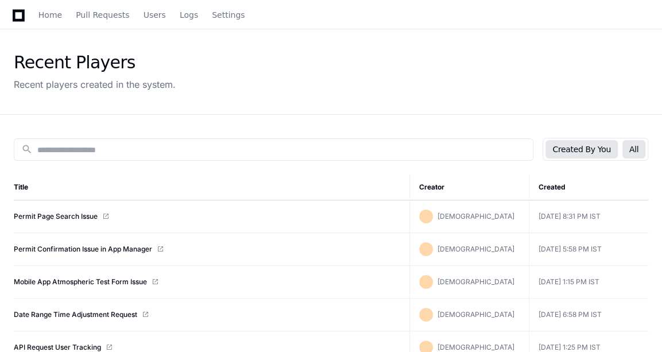 The width and height of the screenshot is (662, 352). Describe the element at coordinates (154, 16) in the screenshot. I see `a: Users` at that location.